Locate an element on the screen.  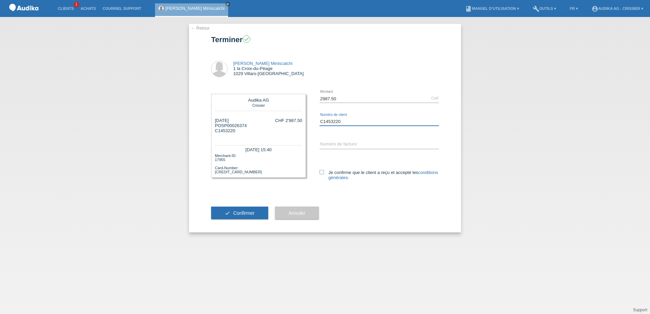
a: buildOutils ▾ is located at coordinates (544, 9).